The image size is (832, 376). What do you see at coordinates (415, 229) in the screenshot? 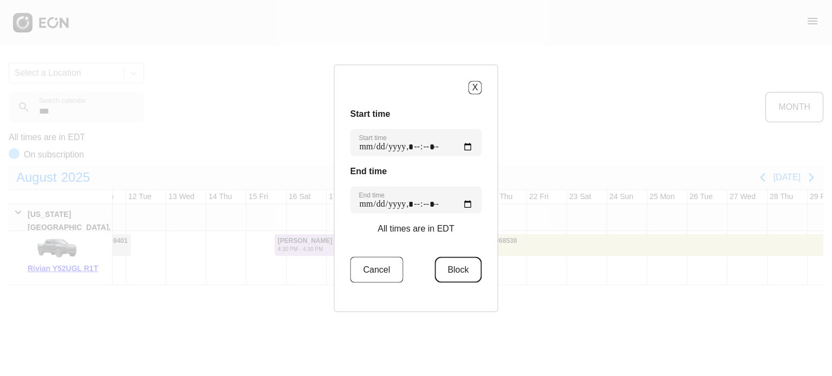
I see `p: All times are in EDT` at bounding box center [415, 229].